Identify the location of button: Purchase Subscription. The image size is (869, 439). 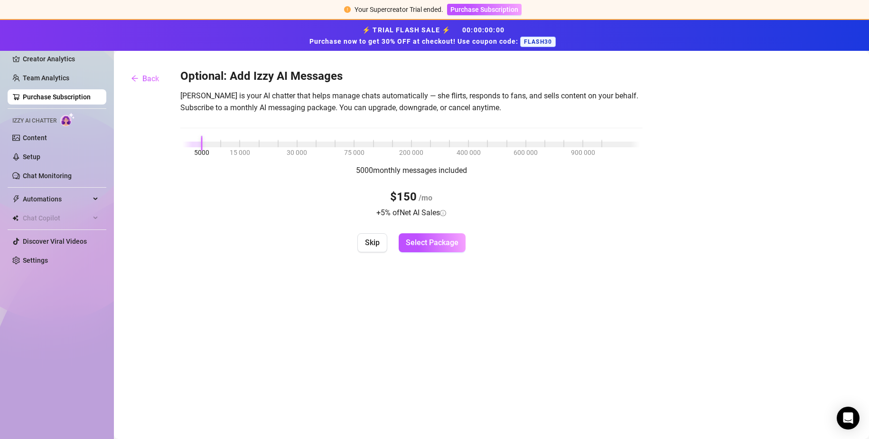
(484, 9).